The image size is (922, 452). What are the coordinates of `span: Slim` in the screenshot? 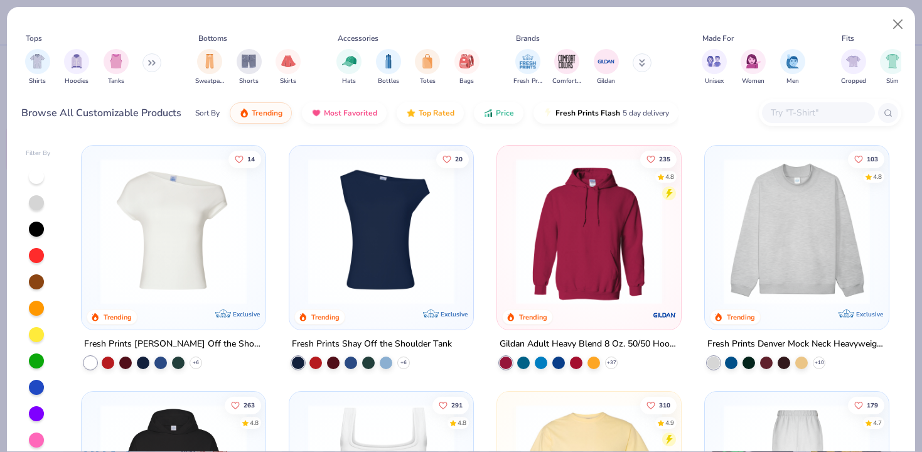 It's located at (892, 81).